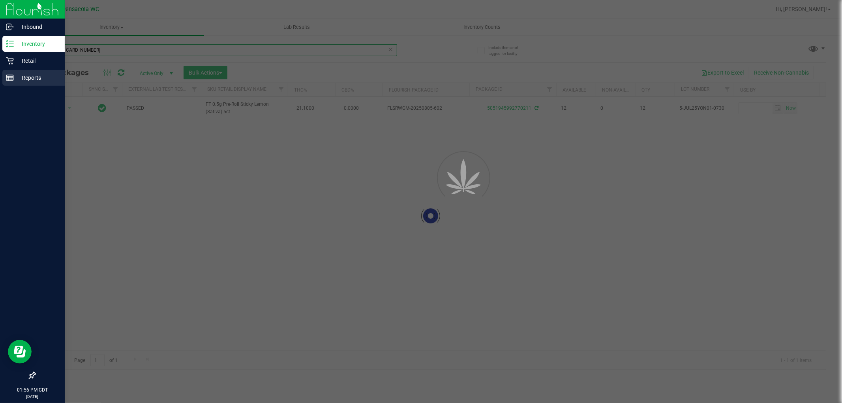 This screenshot has height=403, width=842. What do you see at coordinates (32, 390) in the screenshot?
I see `p: 01:56 PM CDT` at bounding box center [32, 390].